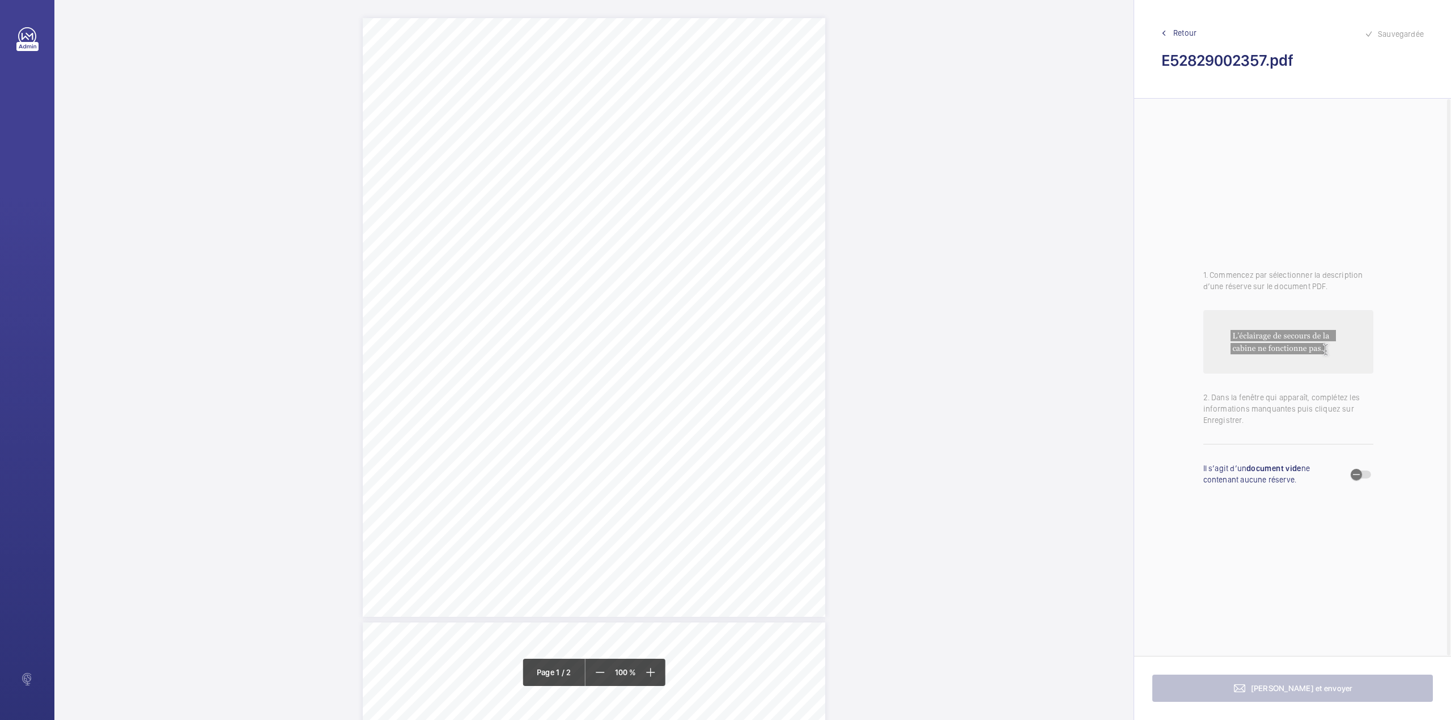 The height and width of the screenshot is (720, 1451). I want to click on span: Retour, so click(1185, 33).